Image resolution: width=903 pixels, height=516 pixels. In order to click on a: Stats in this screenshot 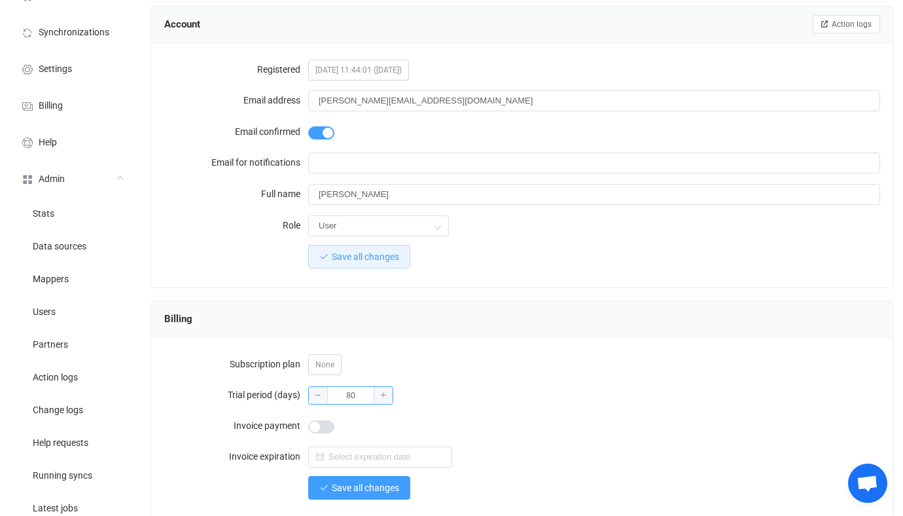, I will do `click(72, 213)`.